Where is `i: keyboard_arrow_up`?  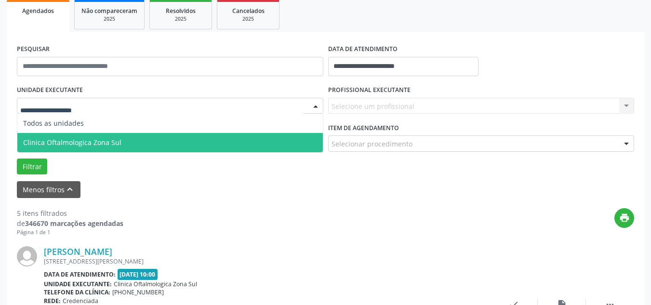
i: keyboard_arrow_up is located at coordinates (70, 189).